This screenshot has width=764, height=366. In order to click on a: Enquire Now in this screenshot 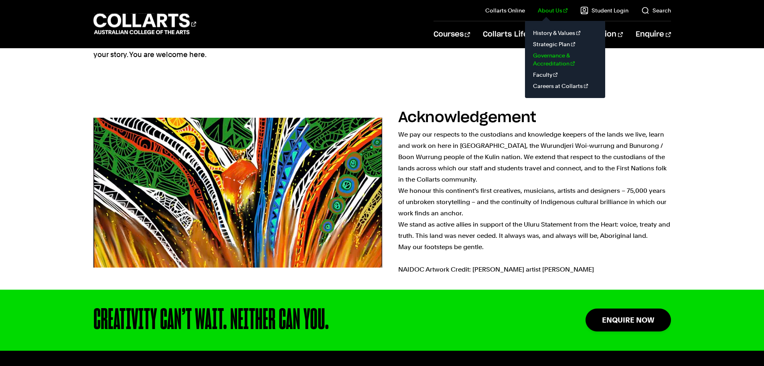, I will do `click(628, 319)`.